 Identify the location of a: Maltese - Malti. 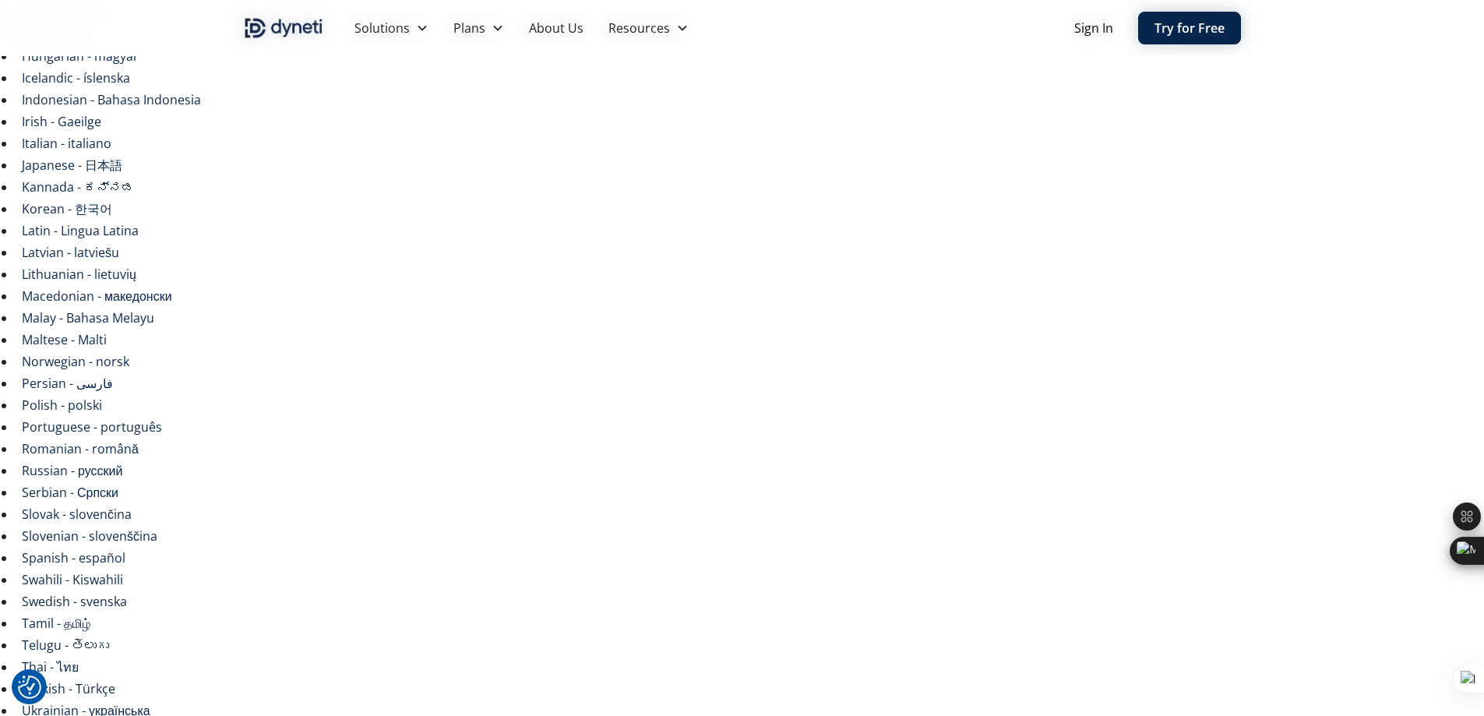
(64, 340).